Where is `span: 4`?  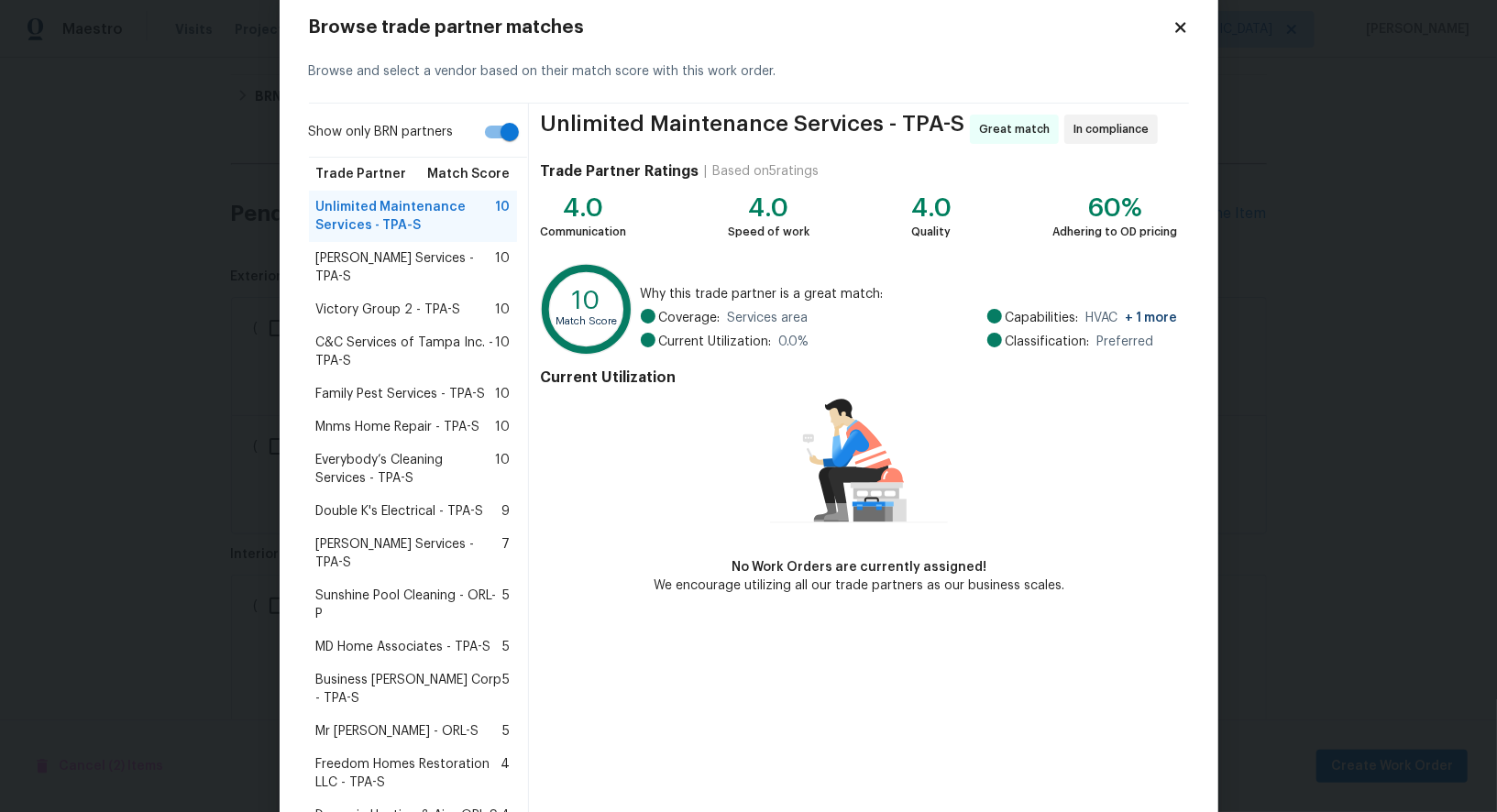 span: 4 is located at coordinates (505, 773).